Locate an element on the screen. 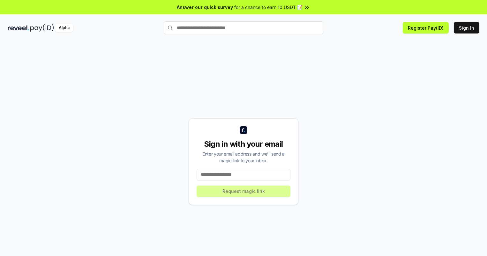 The width and height of the screenshot is (487, 256). img: reveel_dark is located at coordinates (18, 28).